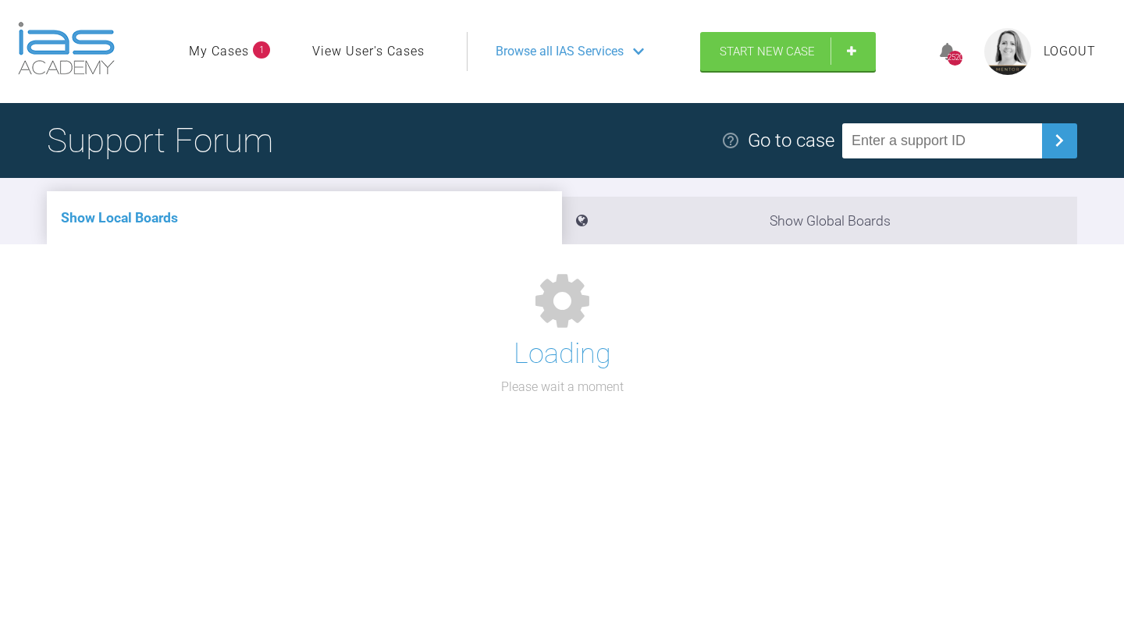 The width and height of the screenshot is (1124, 640). I want to click on h1: Support Forum, so click(160, 140).